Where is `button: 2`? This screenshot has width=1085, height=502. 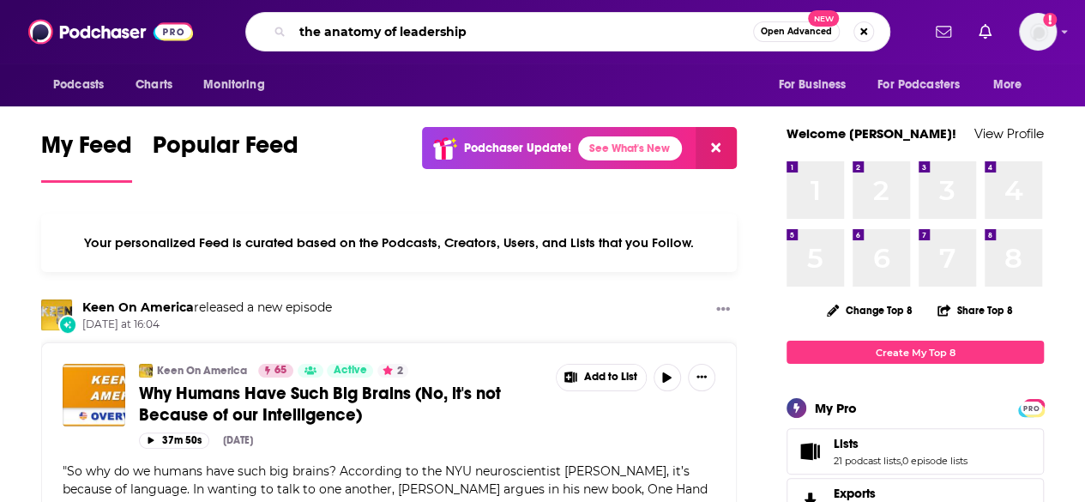
button: 2 is located at coordinates (393, 371).